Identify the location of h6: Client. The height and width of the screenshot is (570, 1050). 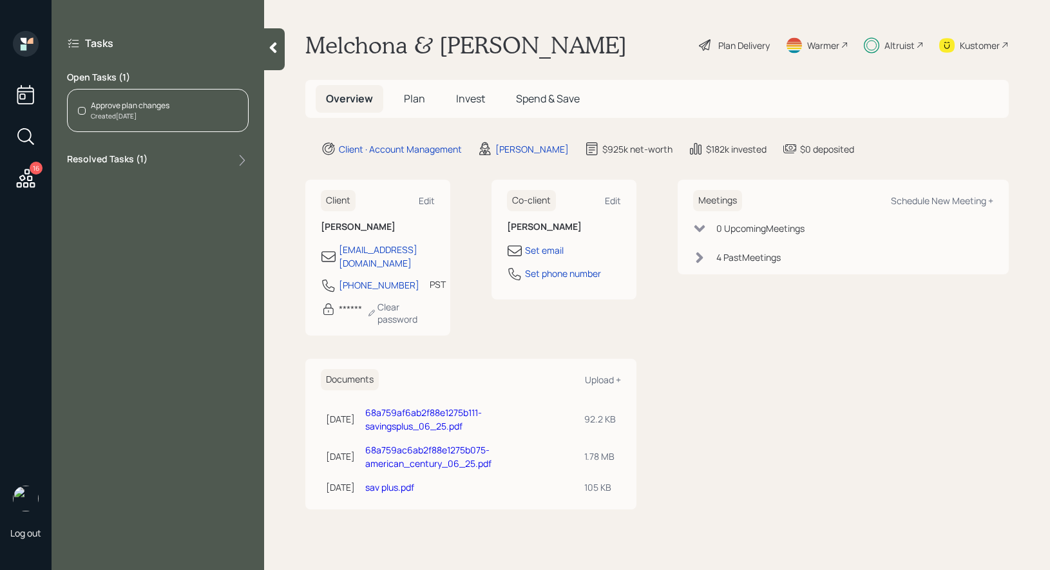
(338, 200).